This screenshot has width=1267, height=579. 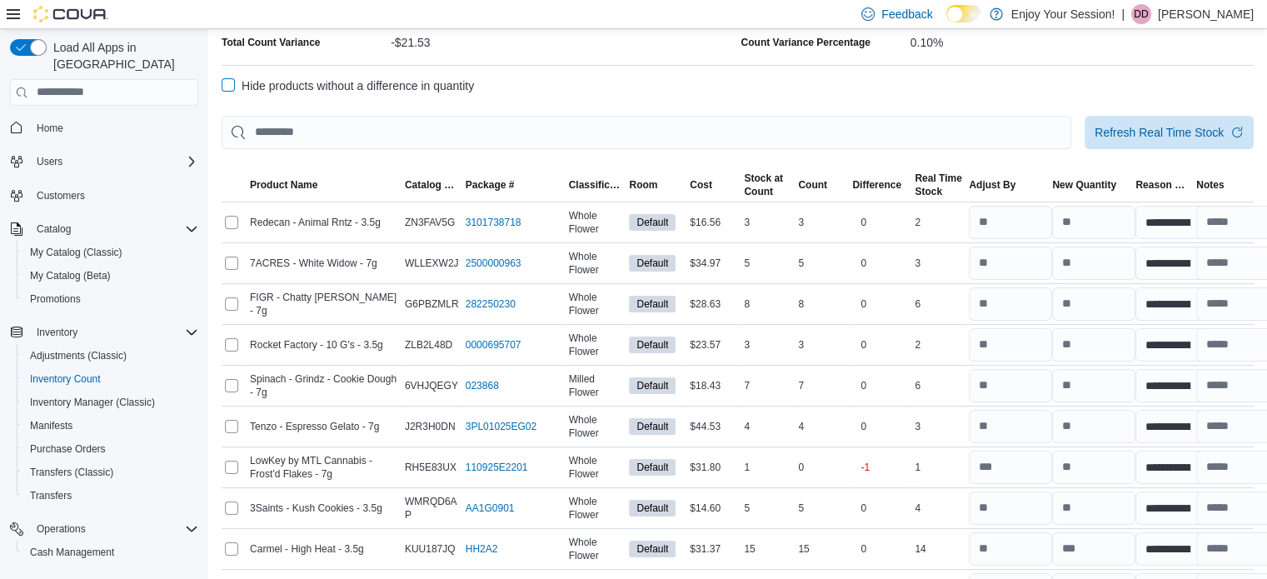 What do you see at coordinates (763, 192) in the screenshot?
I see `div: Count` at bounding box center [763, 192].